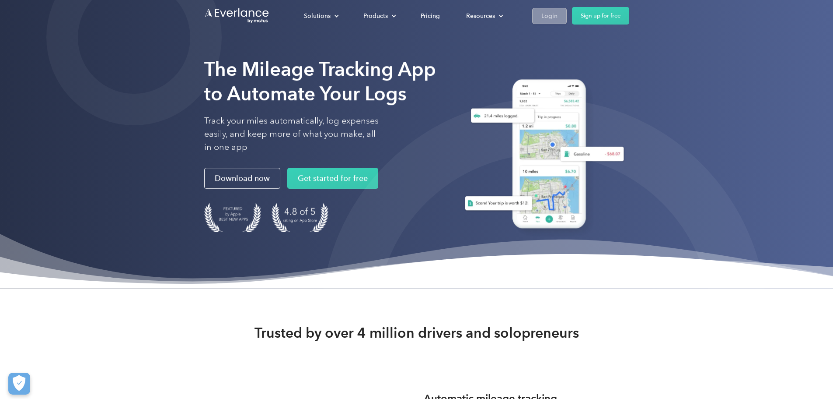 The height and width of the screenshot is (399, 833). I want to click on img: Badge for Featured by Apple Best New Apps, so click(233, 217).